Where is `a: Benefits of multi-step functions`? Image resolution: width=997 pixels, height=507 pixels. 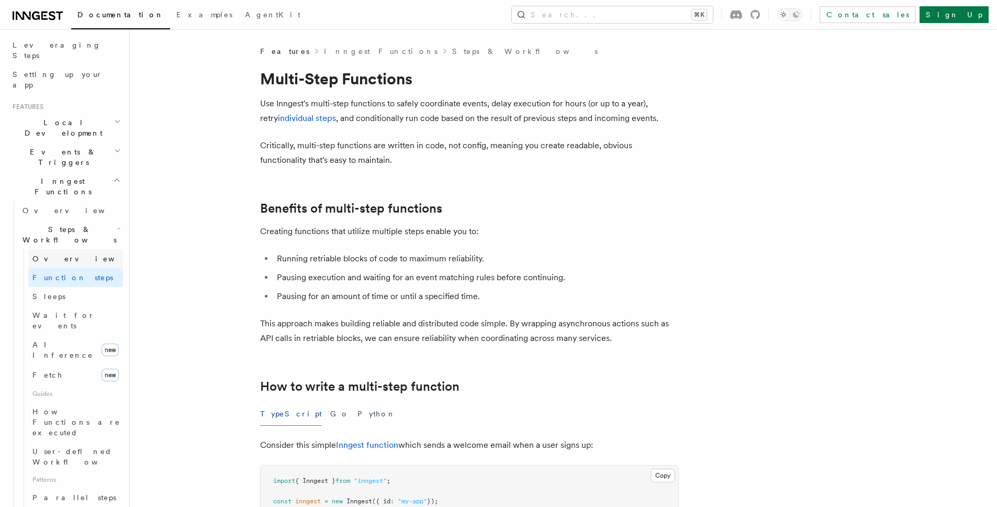 a: Benefits of multi-step functions is located at coordinates (351, 208).